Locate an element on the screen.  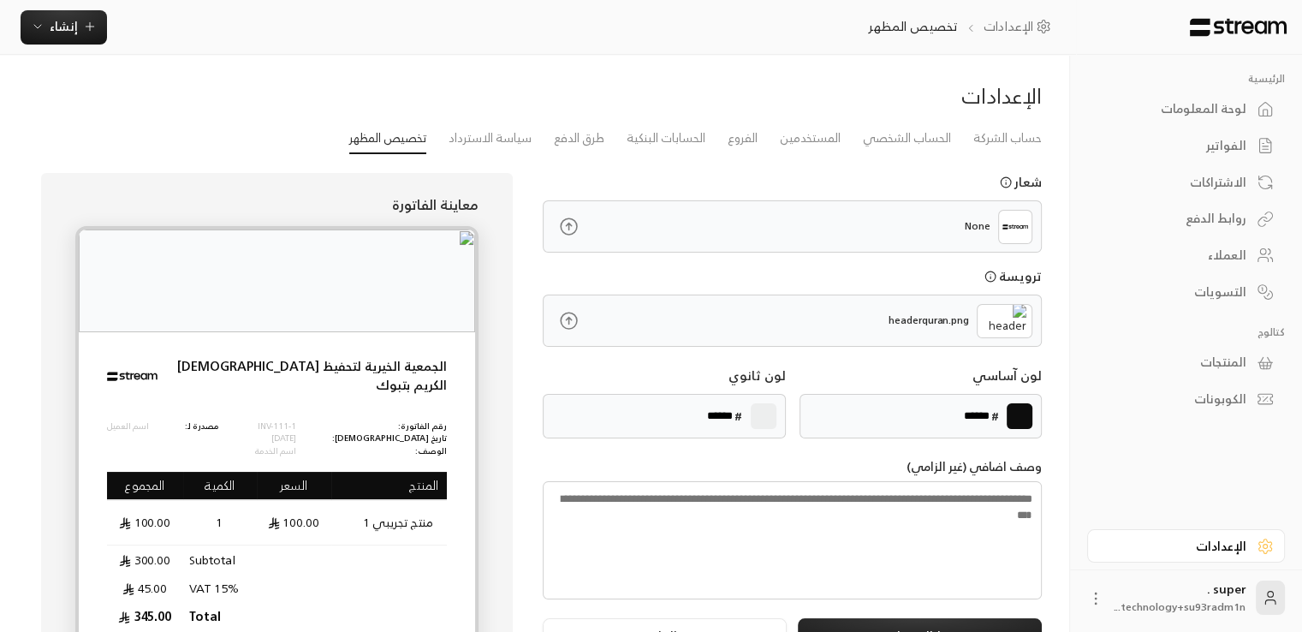
td: Total is located at coordinates (220, 616).